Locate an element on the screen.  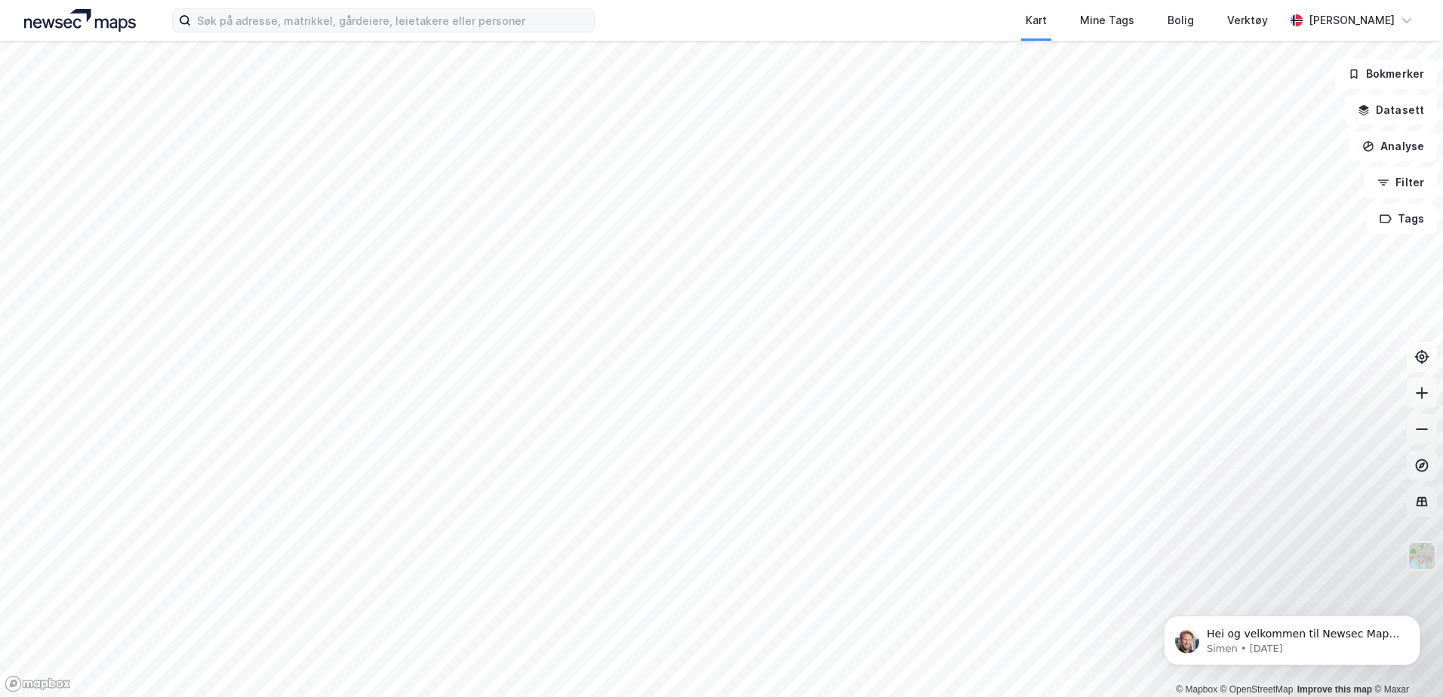
a: Mapbox homepage is located at coordinates (38, 684).